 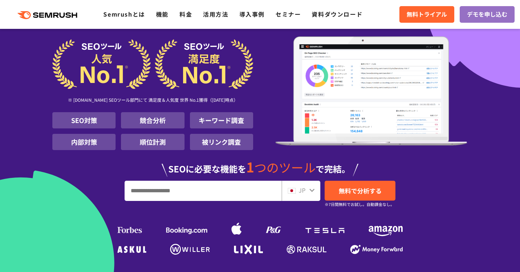 I want to click on a: セミナー, so click(x=288, y=14).